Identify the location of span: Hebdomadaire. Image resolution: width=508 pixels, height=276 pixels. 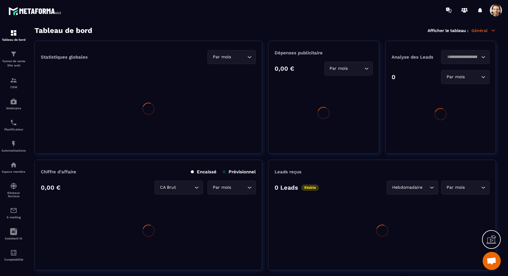
(407, 188).